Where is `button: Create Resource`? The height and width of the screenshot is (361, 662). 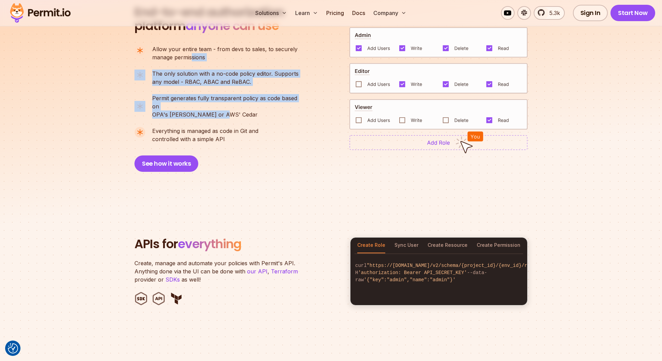
button: Create Resource is located at coordinates (447, 246).